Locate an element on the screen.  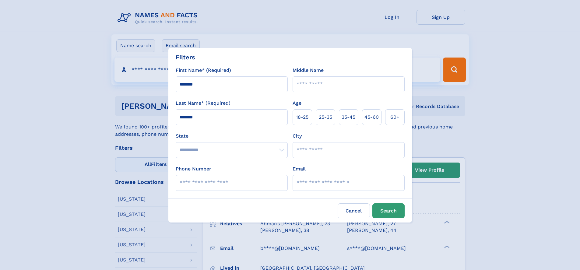
span: 45‑60 is located at coordinates (372, 117).